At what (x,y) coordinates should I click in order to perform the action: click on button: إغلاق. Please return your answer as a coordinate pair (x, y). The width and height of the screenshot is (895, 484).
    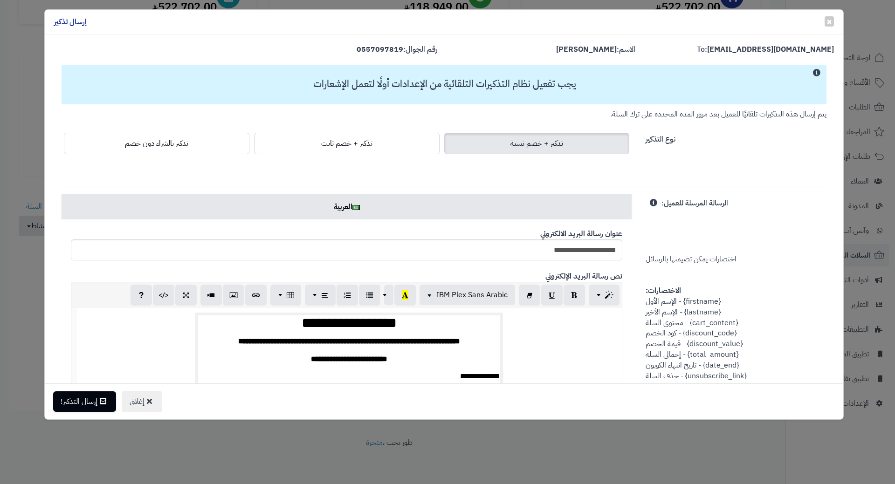
    Looking at the image, I should click on (142, 402).